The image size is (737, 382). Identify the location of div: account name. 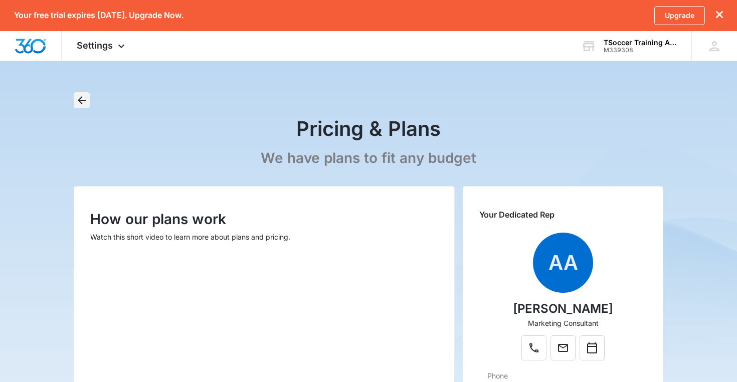
(641, 43).